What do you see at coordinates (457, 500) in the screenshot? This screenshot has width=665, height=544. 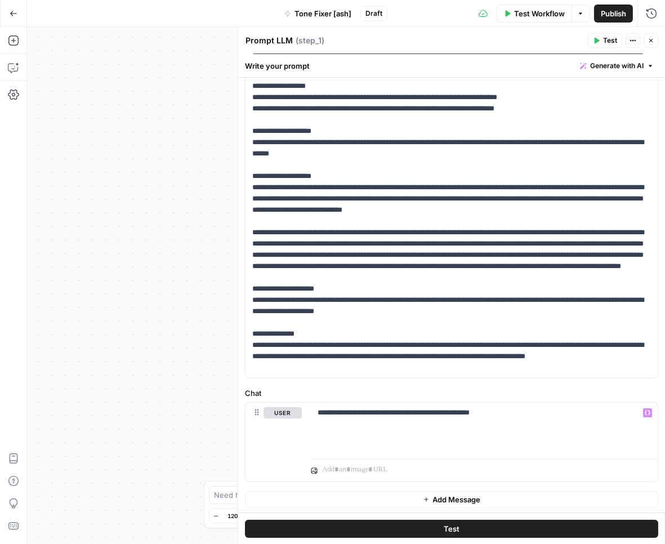 I see `span: Add Message` at bounding box center [457, 500].